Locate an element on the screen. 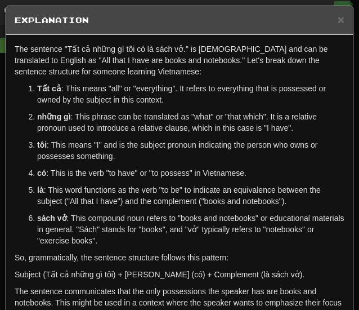 The height and width of the screenshot is (310, 359). p: : This phrase can be translated as "what" or "that which". It is a relative pronoun used to intro... is located at coordinates (191, 122).